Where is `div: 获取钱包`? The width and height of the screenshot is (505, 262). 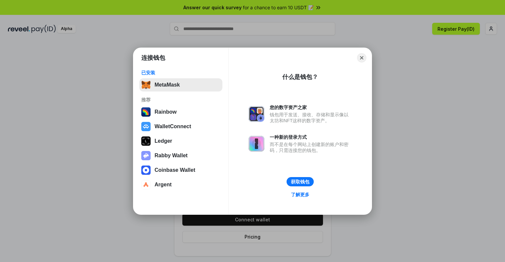 div: 获取钱包 is located at coordinates (300, 182).